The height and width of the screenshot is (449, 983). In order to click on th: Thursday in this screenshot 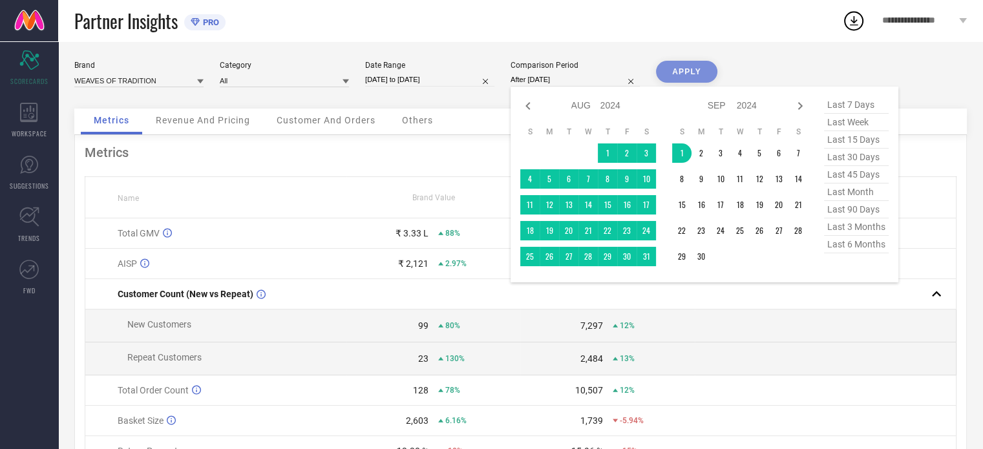, I will do `click(608, 132)`.